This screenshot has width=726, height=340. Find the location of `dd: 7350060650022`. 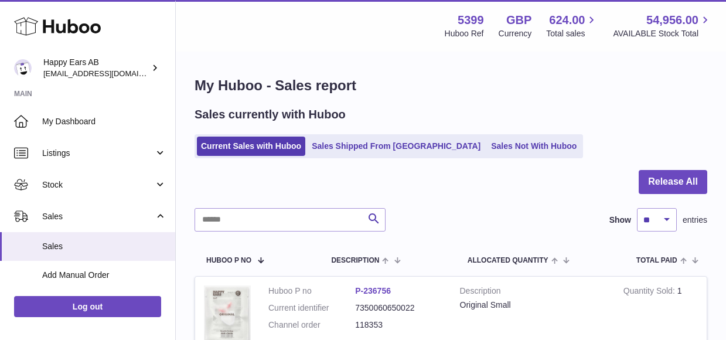

dd: 7350060650022 is located at coordinates (399, 308).